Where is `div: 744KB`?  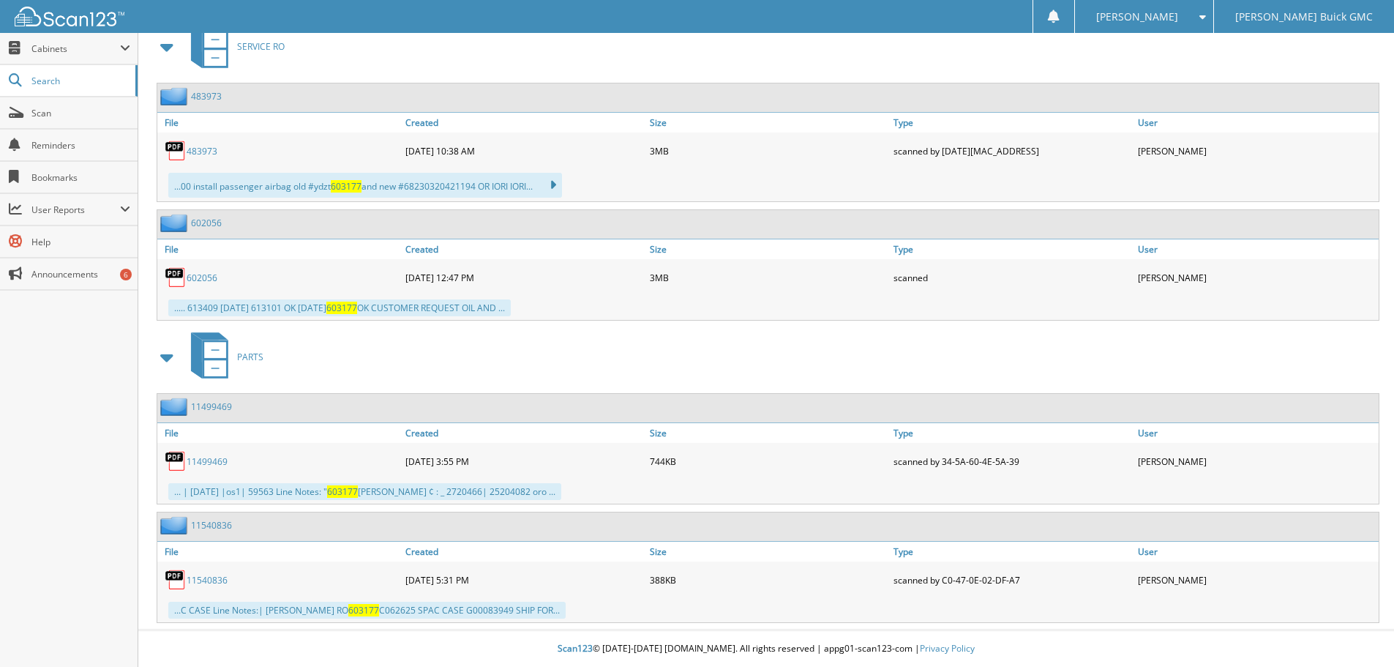 div: 744KB is located at coordinates (769, 461).